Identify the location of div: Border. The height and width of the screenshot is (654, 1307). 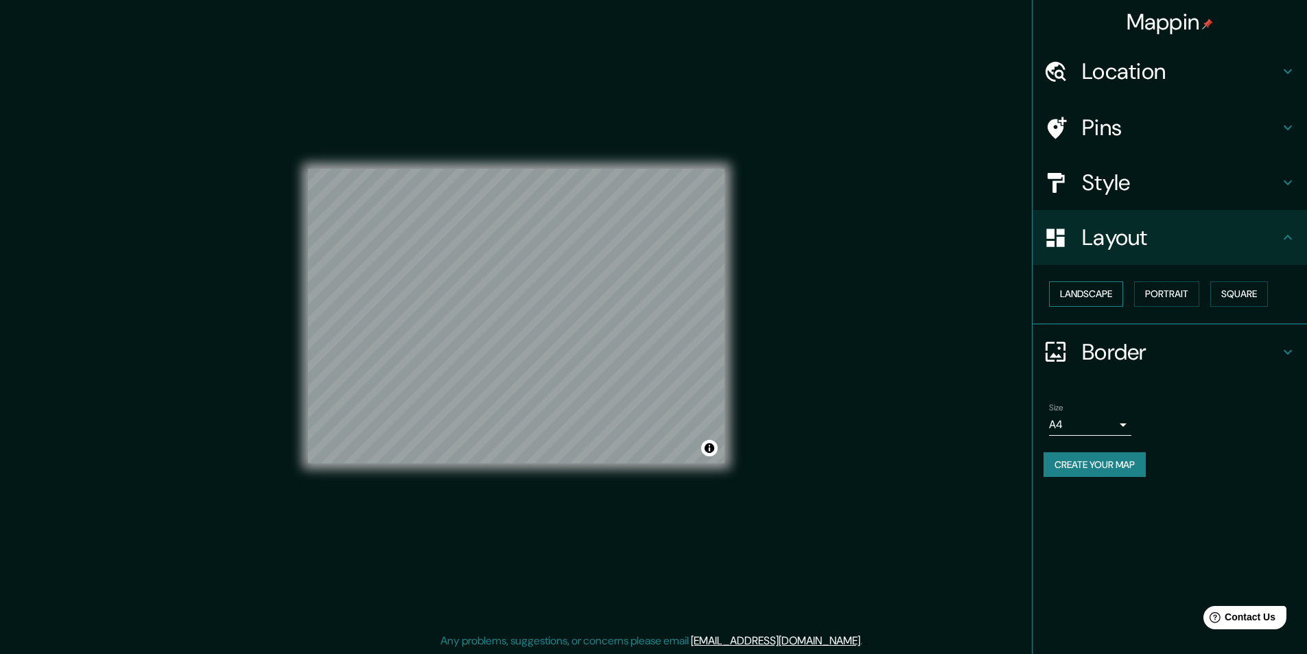
(1170, 352).